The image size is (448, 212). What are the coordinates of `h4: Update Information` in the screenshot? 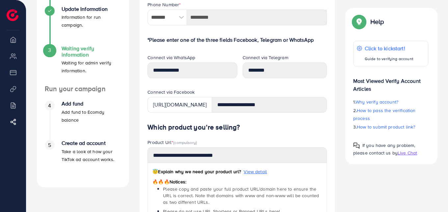 It's located at (91, 9).